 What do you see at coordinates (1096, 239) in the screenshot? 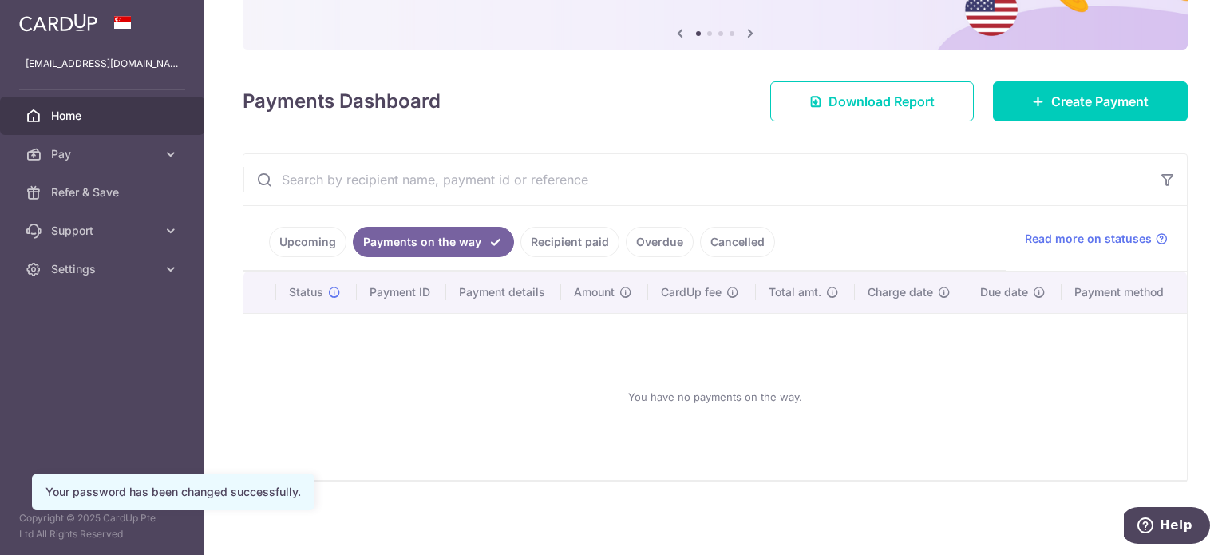
I see `a: Read more on statuses` at bounding box center [1096, 239].